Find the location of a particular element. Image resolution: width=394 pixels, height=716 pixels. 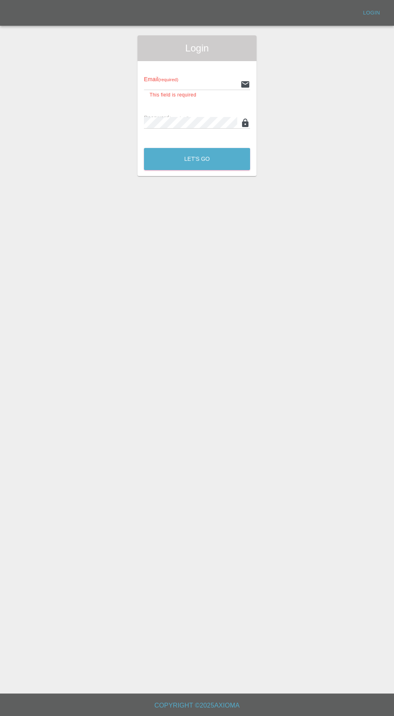

h6: Copyright © 2025 Axioma is located at coordinates (197, 706).